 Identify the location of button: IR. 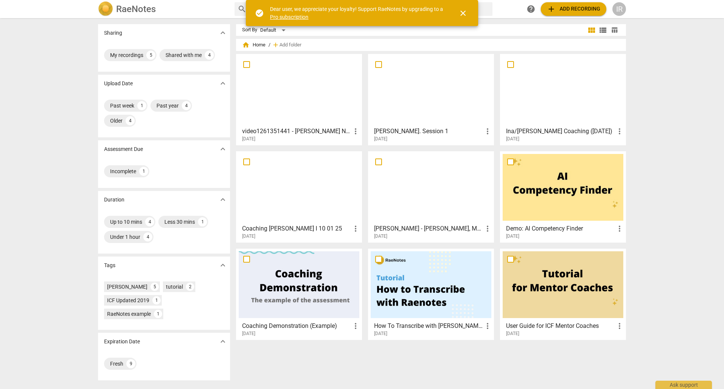
(619, 9).